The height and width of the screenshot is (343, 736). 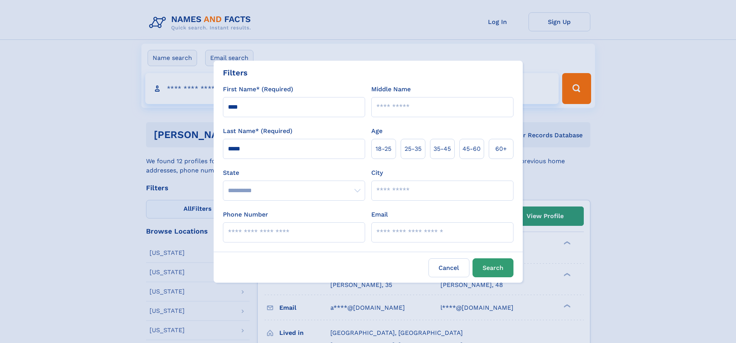 I want to click on label: State, so click(x=294, y=173).